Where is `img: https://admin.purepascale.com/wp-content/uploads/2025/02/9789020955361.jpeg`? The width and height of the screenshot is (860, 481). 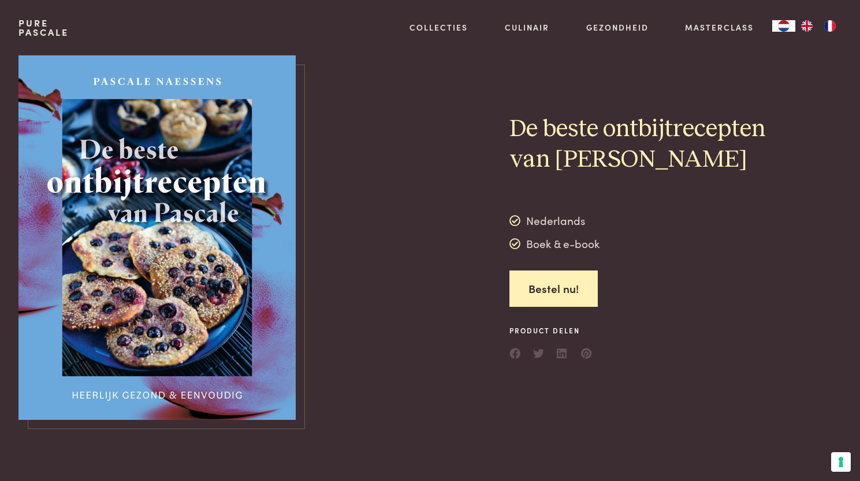
img: https://admin.purepascale.com/wp-content/uploads/2025/02/9789020955361.jpeg is located at coordinates (157, 238).